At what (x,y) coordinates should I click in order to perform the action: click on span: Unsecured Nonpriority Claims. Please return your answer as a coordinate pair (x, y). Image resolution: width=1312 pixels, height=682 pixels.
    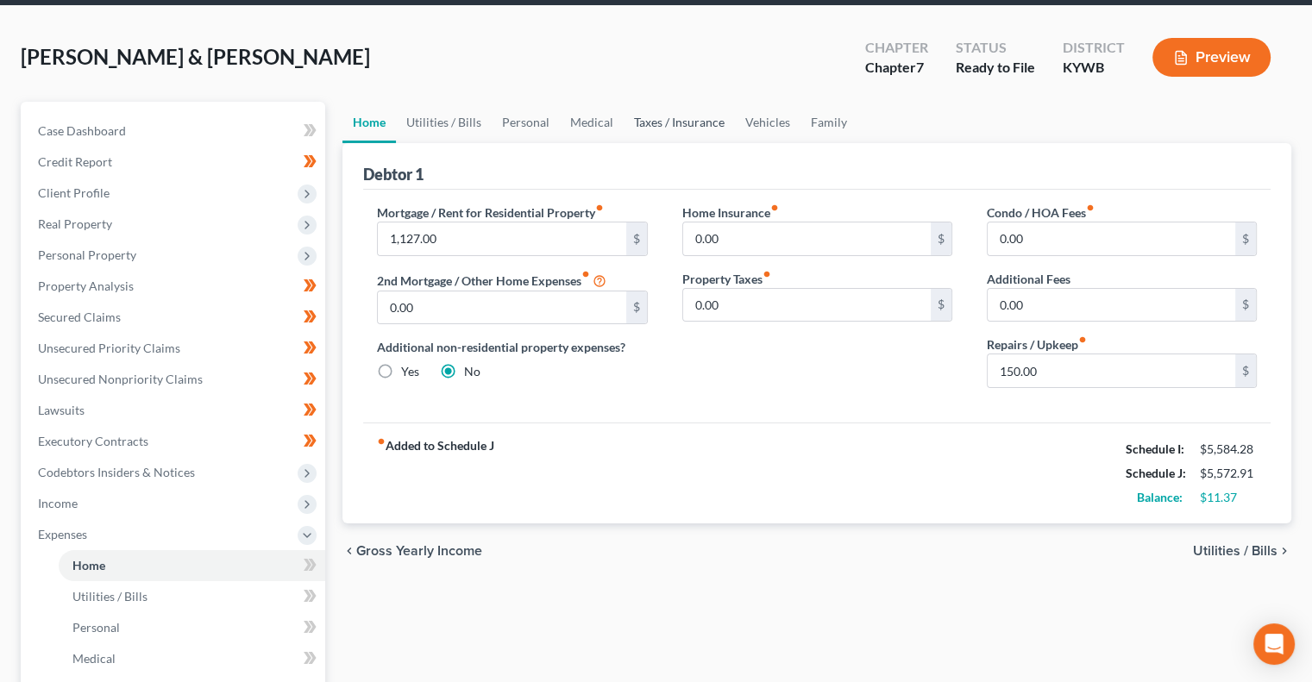
    Looking at the image, I should click on (120, 379).